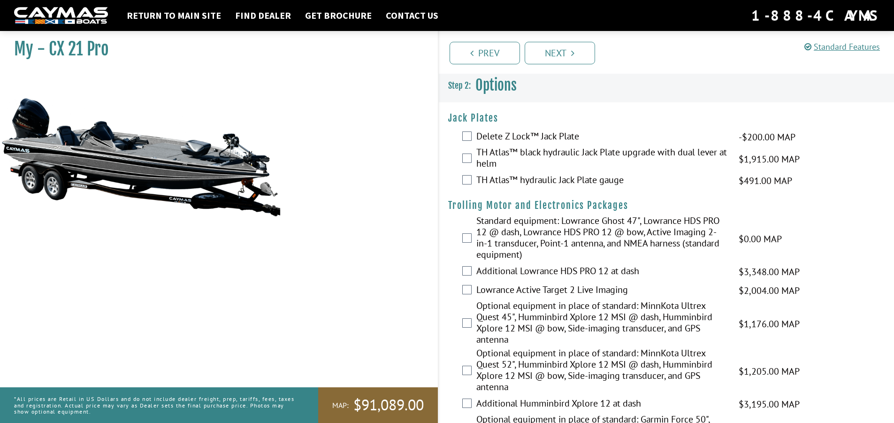 Image resolution: width=894 pixels, height=423 pixels. Describe the element at coordinates (601, 323) in the screenshot. I see `label: Optional equipment in place of standard: MinnKota Ultrex Quest 45", Humminbird Xplore 12 MSI @ da...` at that location.